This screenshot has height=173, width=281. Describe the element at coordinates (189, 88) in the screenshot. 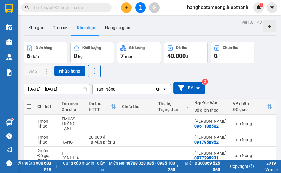

I see `button: Bộ lọc` at that location.